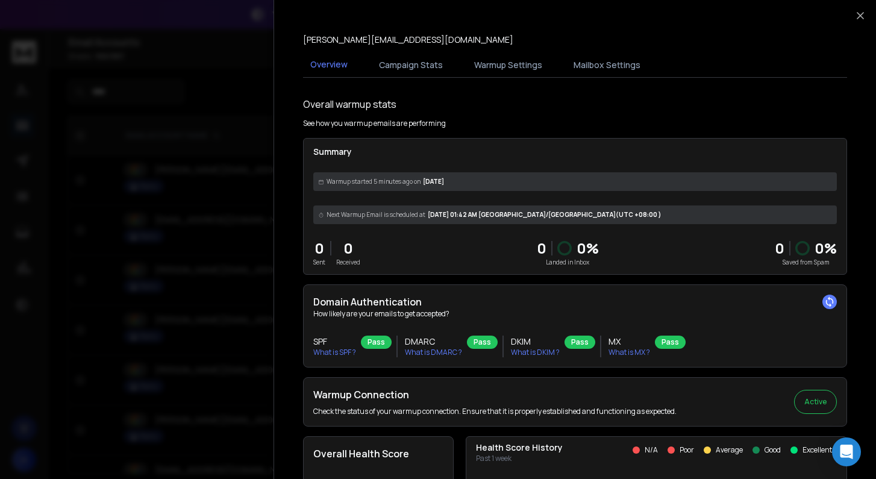  What do you see at coordinates (334, 342) in the screenshot?
I see `h3: SPF` at bounding box center [334, 342].